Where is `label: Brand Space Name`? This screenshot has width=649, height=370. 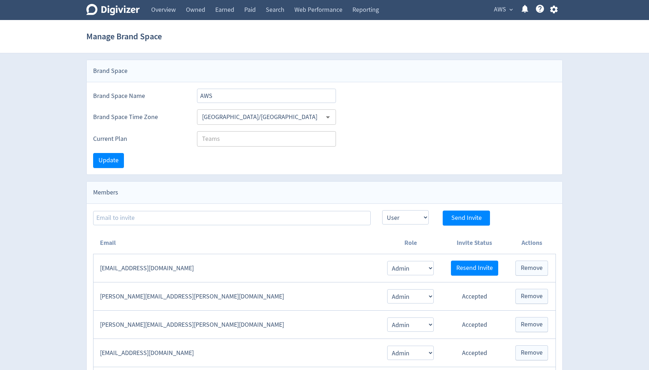
label: Brand Space Name is located at coordinates (139, 96).